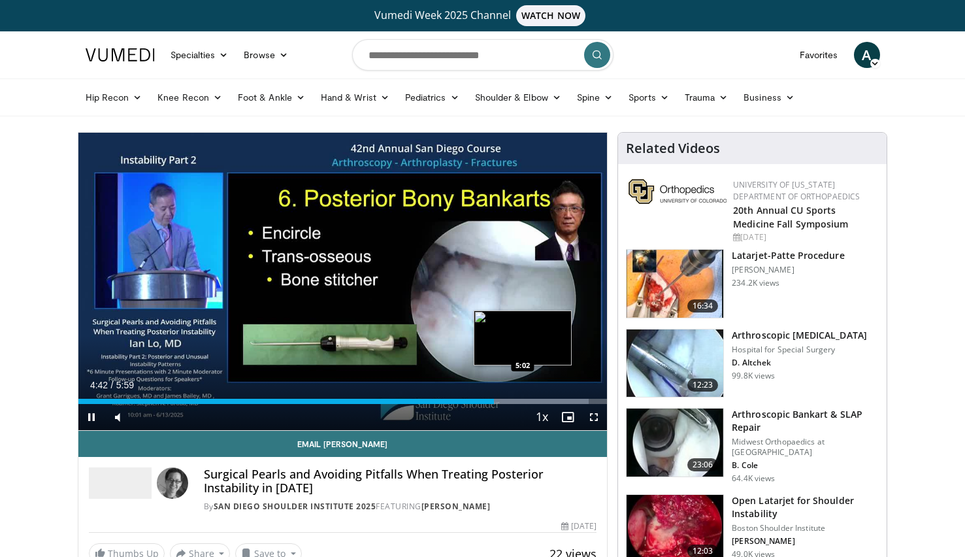  What do you see at coordinates (483, 16) in the screenshot?
I see `a: Vumedi Week 2025 ChannelWATCH NOW` at bounding box center [483, 16].